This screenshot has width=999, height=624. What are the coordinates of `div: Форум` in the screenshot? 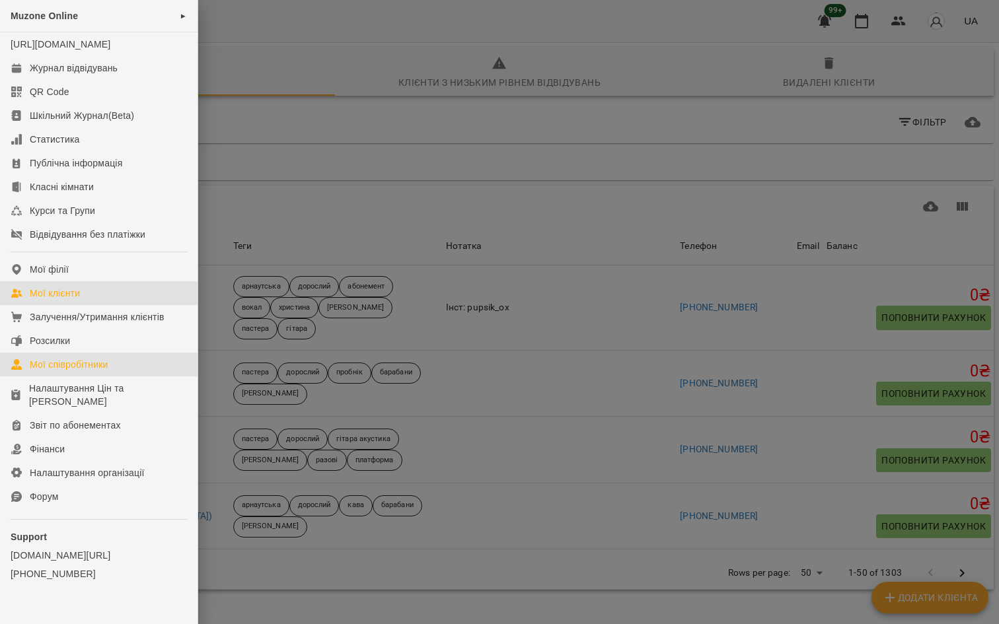 It's located at (44, 497).